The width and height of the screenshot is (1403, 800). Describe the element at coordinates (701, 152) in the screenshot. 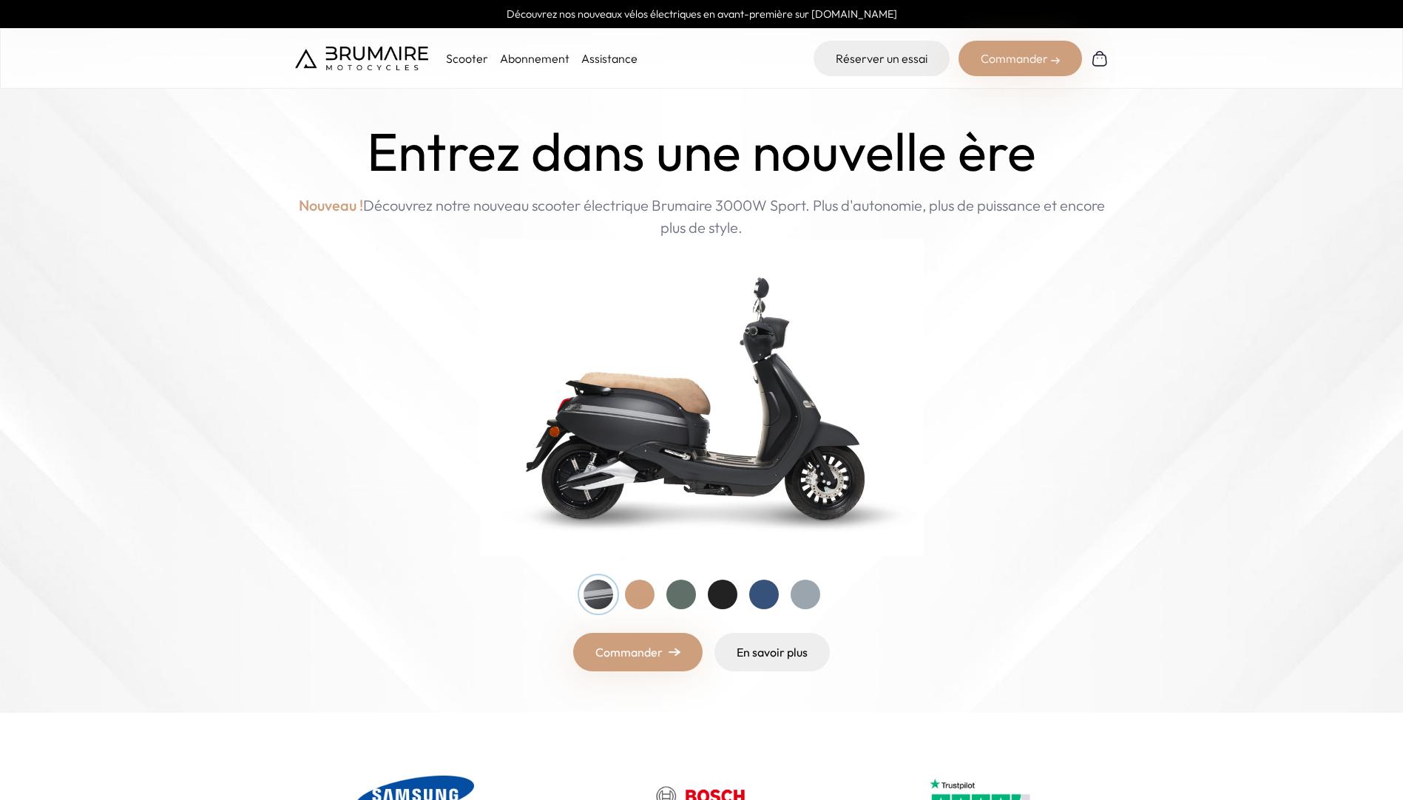

I see `h1: Entrez dans une nouvelle ère` at that location.